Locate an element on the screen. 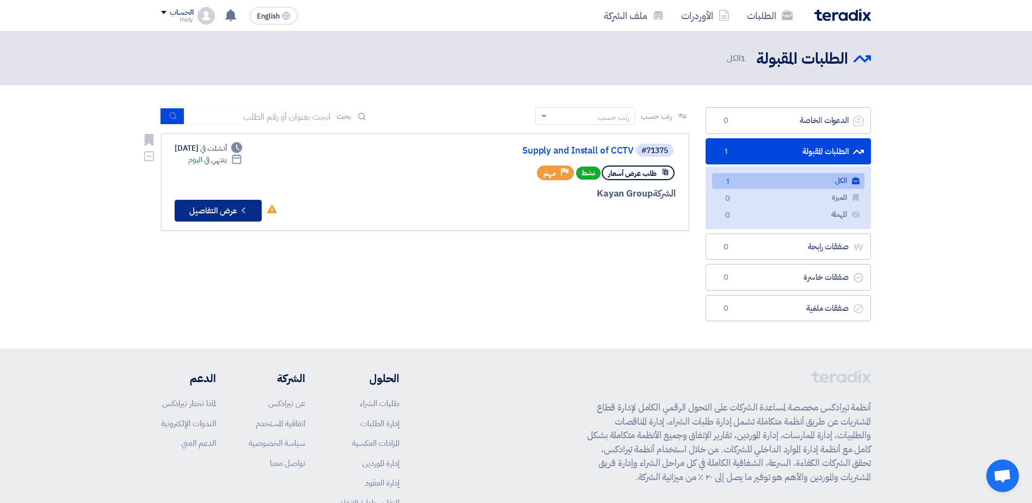 This screenshot has height=503, width=1032. div: رتب حسب is located at coordinates (614, 117).